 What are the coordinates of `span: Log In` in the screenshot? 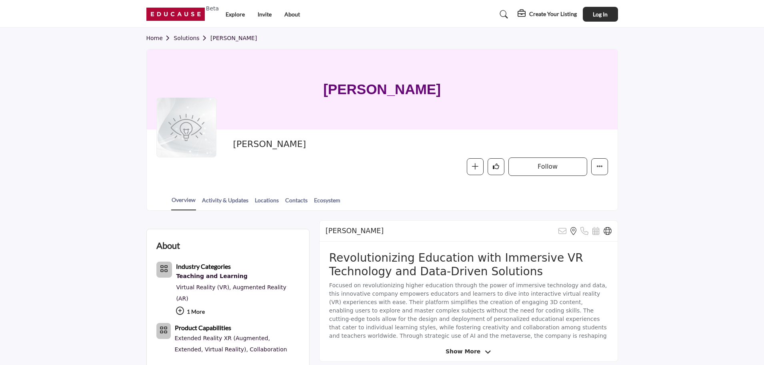 It's located at (600, 14).